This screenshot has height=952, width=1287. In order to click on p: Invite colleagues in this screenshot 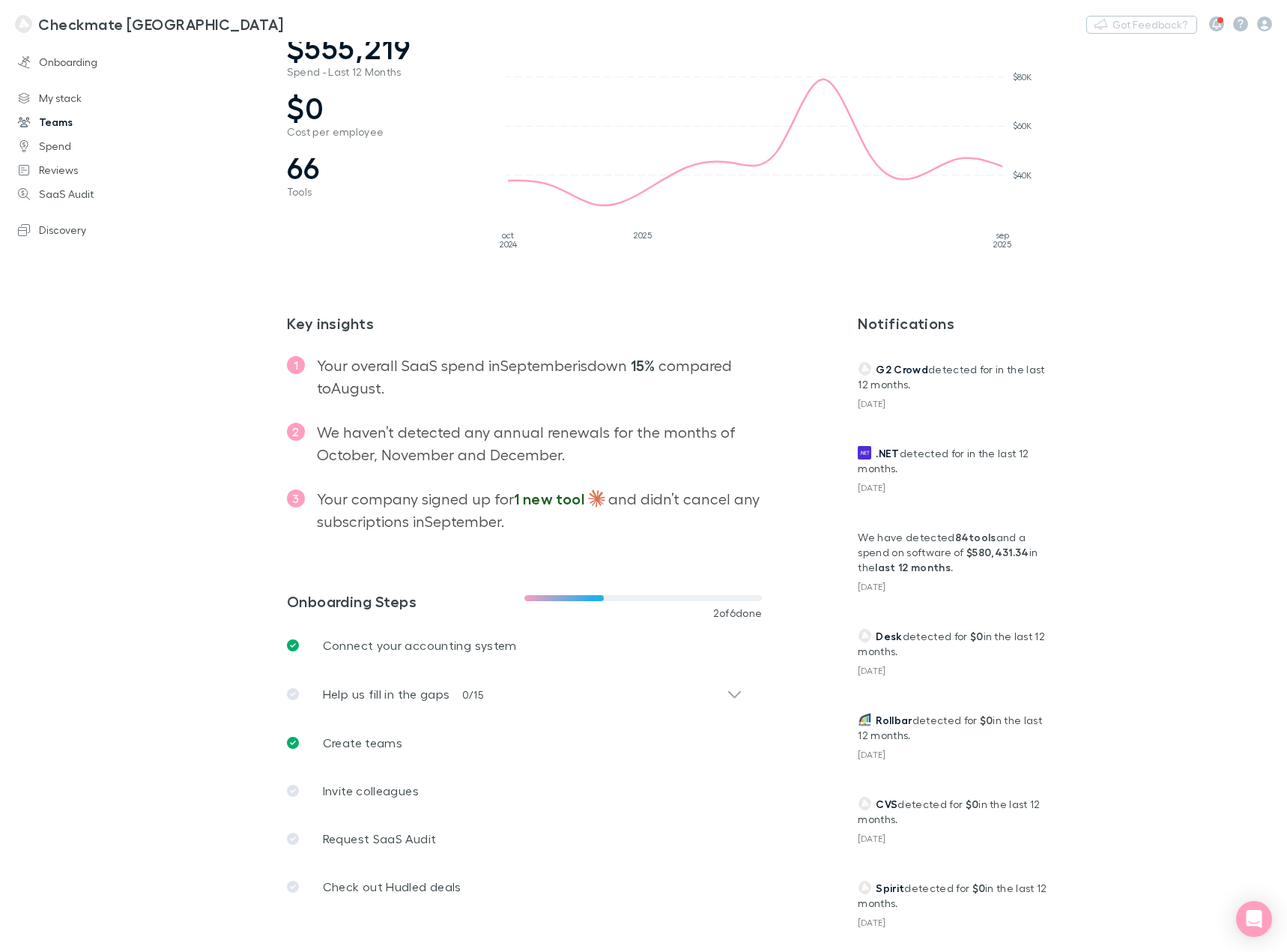, I will do `click(371, 791)`.